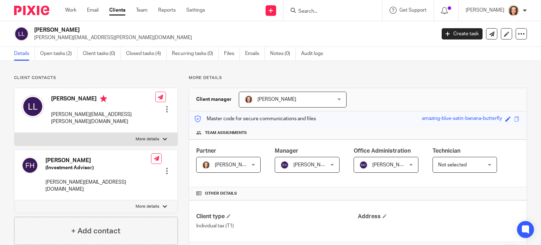 The width and height of the screenshot is (541, 245). What do you see at coordinates (413, 10) in the screenshot?
I see `span: Get Support` at bounding box center [413, 10].